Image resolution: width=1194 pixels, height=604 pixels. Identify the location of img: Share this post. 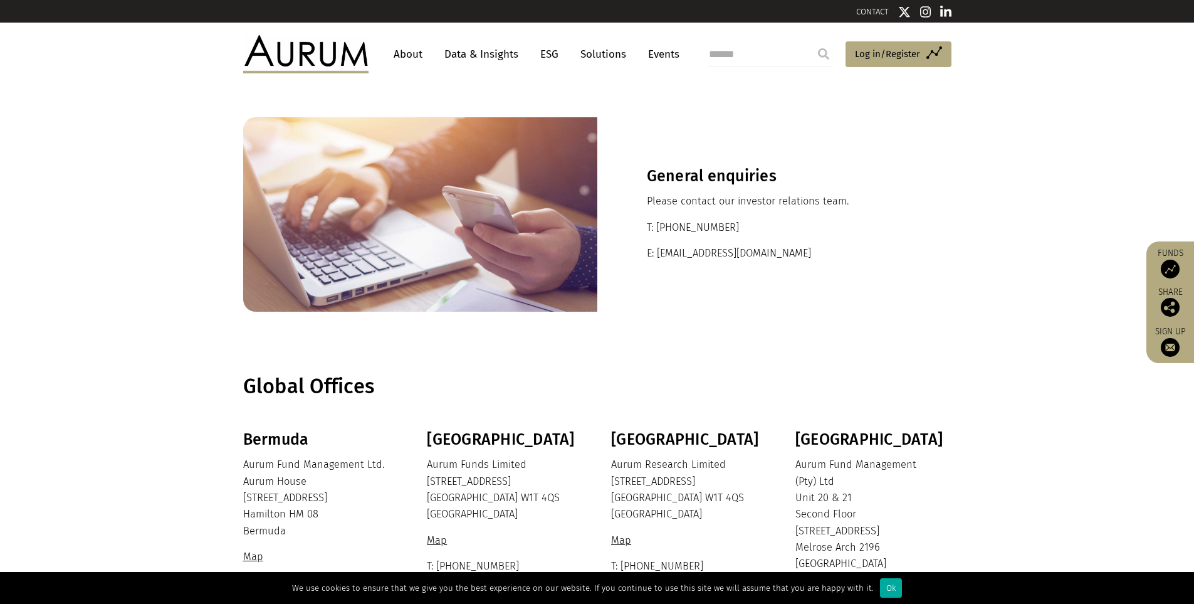
(1170, 307).